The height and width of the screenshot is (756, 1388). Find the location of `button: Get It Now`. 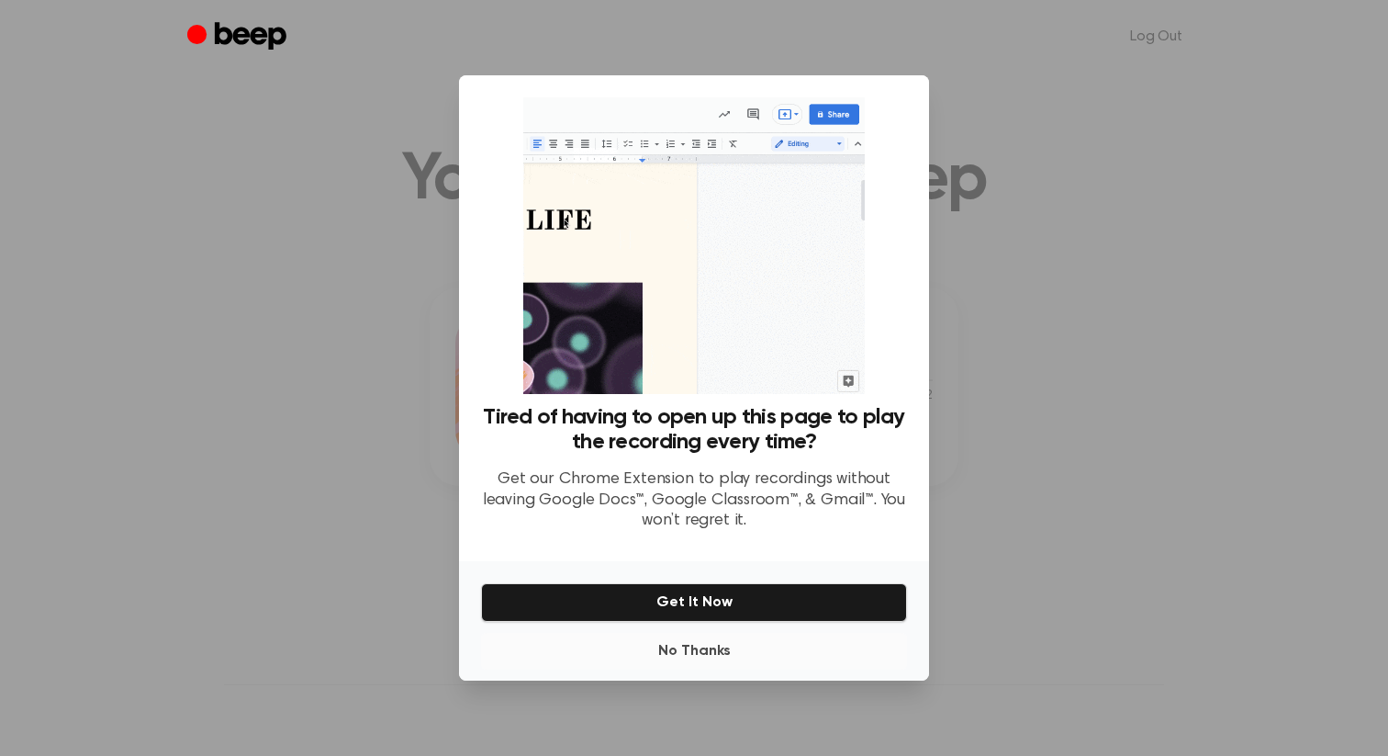

button: Get It Now is located at coordinates (694, 602).